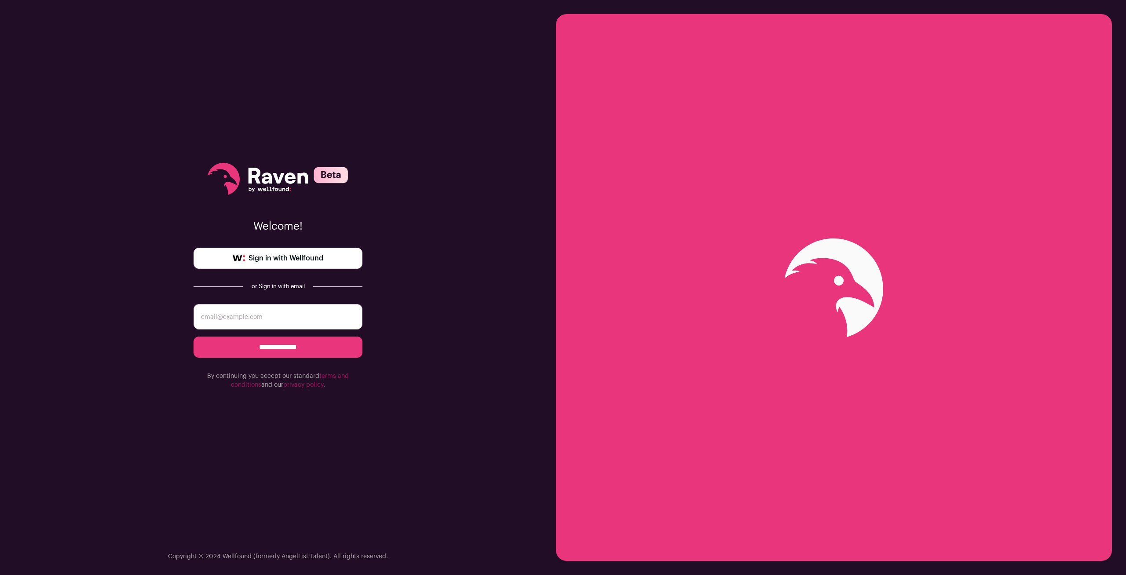 Image resolution: width=1126 pixels, height=575 pixels. What do you see at coordinates (303, 385) in the screenshot?
I see `a: privacy policy` at bounding box center [303, 385].